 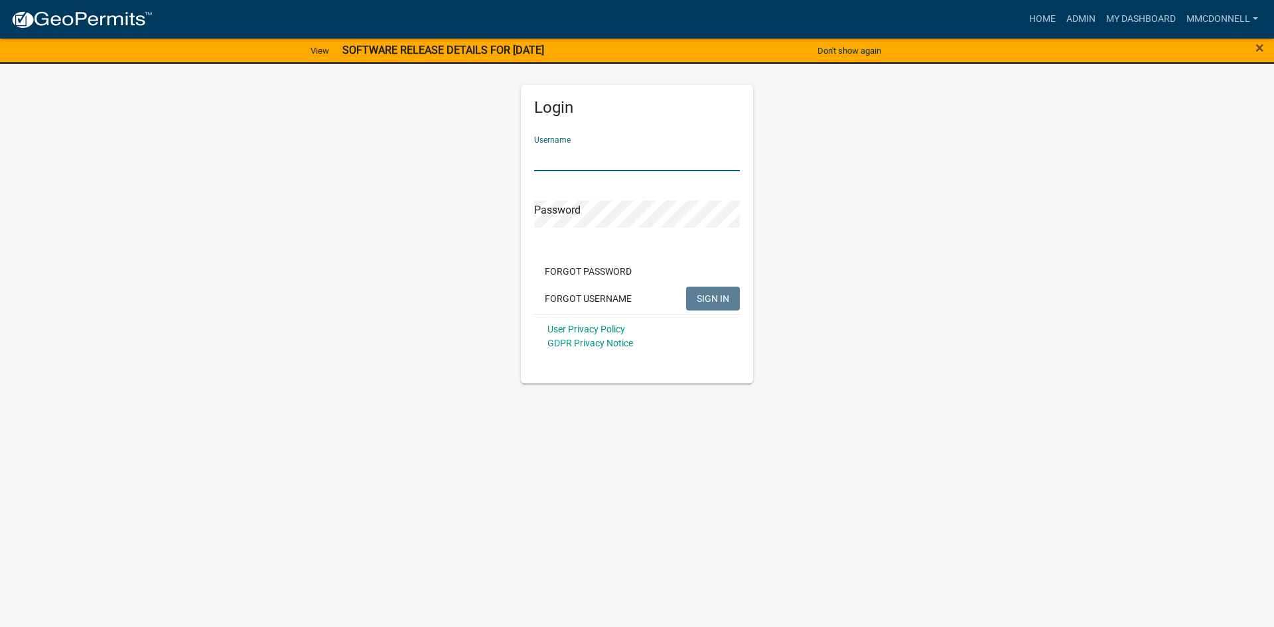 I want to click on button: Forgot Username, so click(x=588, y=299).